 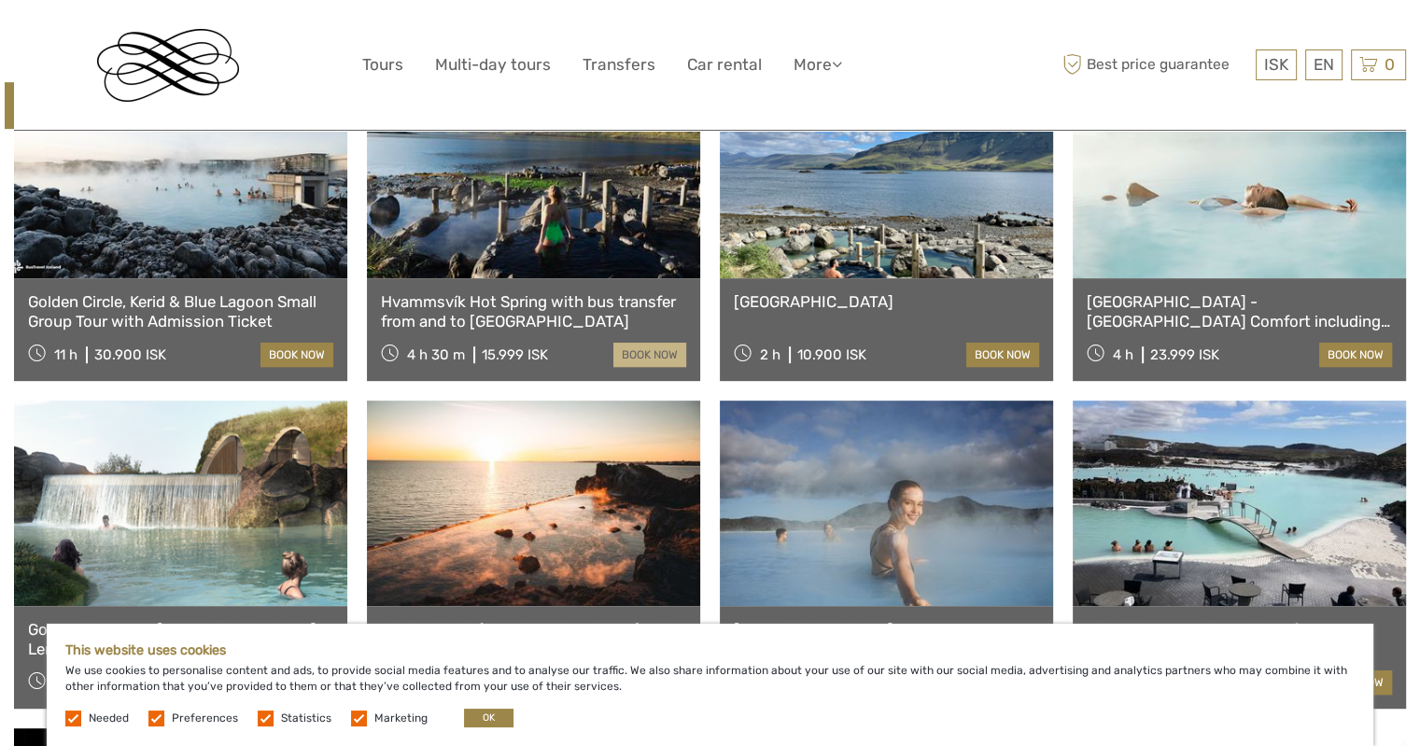 I want to click on button: Open LiveChat chat widget, so click(x=226, y=40).